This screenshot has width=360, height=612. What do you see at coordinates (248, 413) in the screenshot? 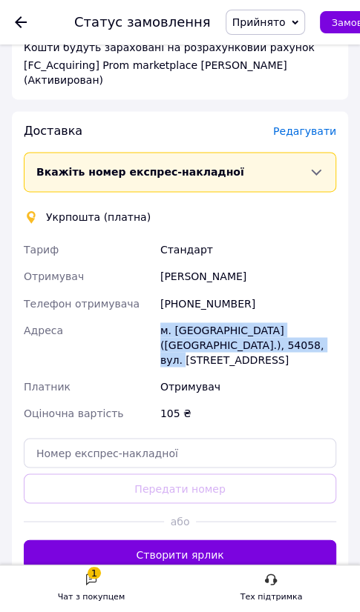
I see `div: 105 ₴` at bounding box center [248, 413].